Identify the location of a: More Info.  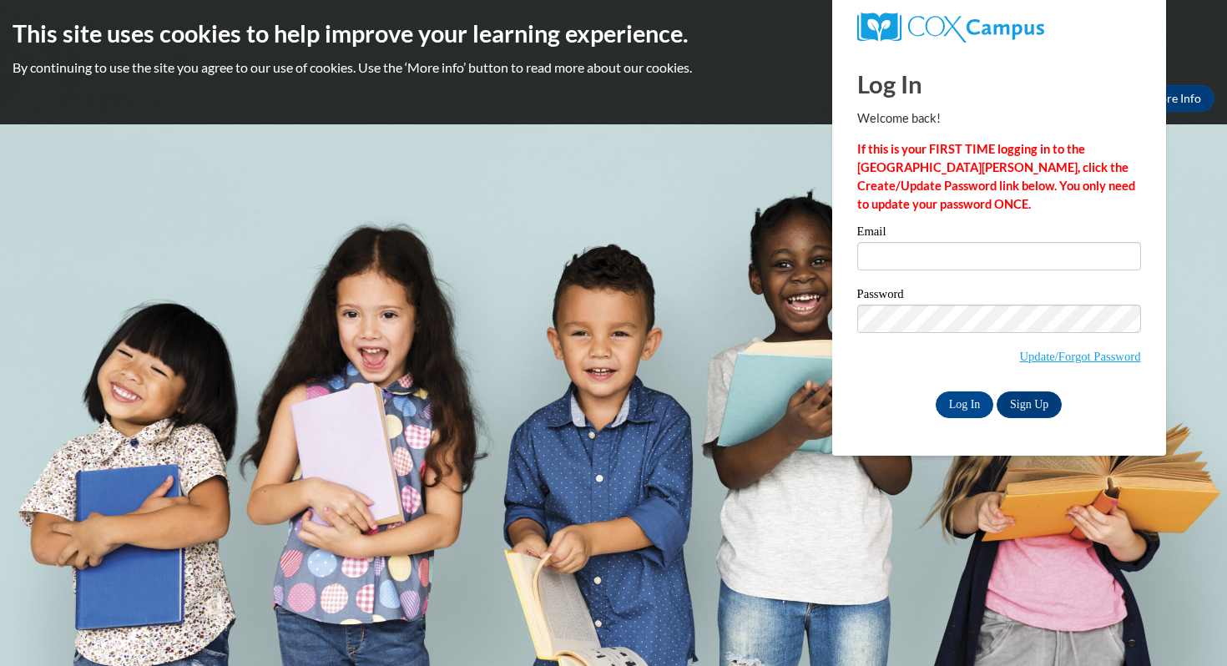
(1175, 98).